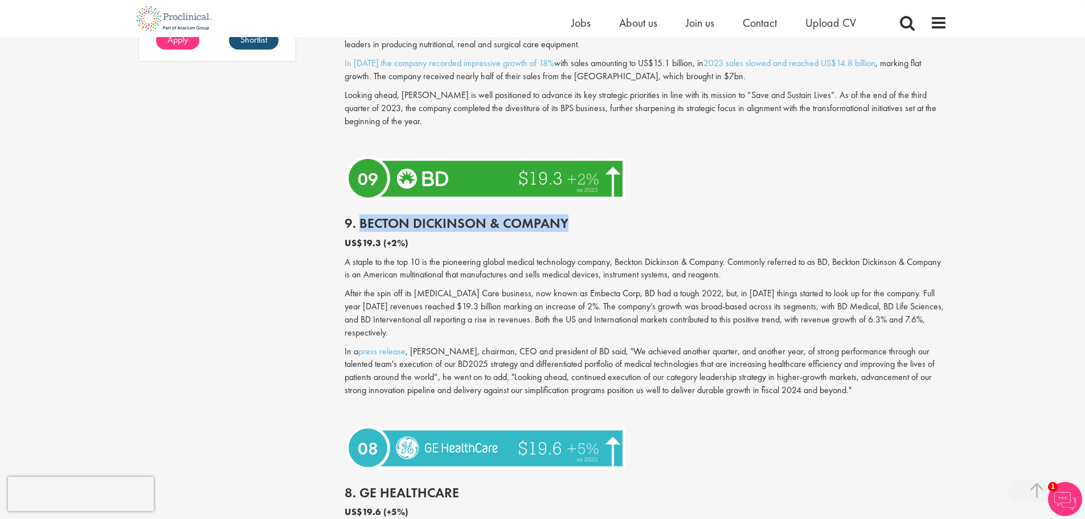 Image resolution: width=1085 pixels, height=519 pixels. What do you see at coordinates (254, 40) in the screenshot?
I see `a: Shortlist` at bounding box center [254, 40].